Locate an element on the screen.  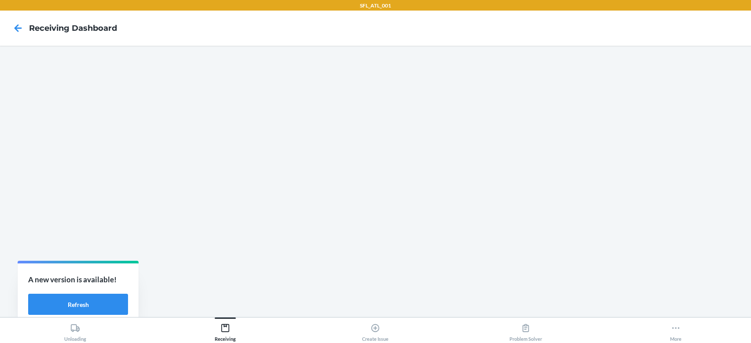
button: More is located at coordinates (675, 329).